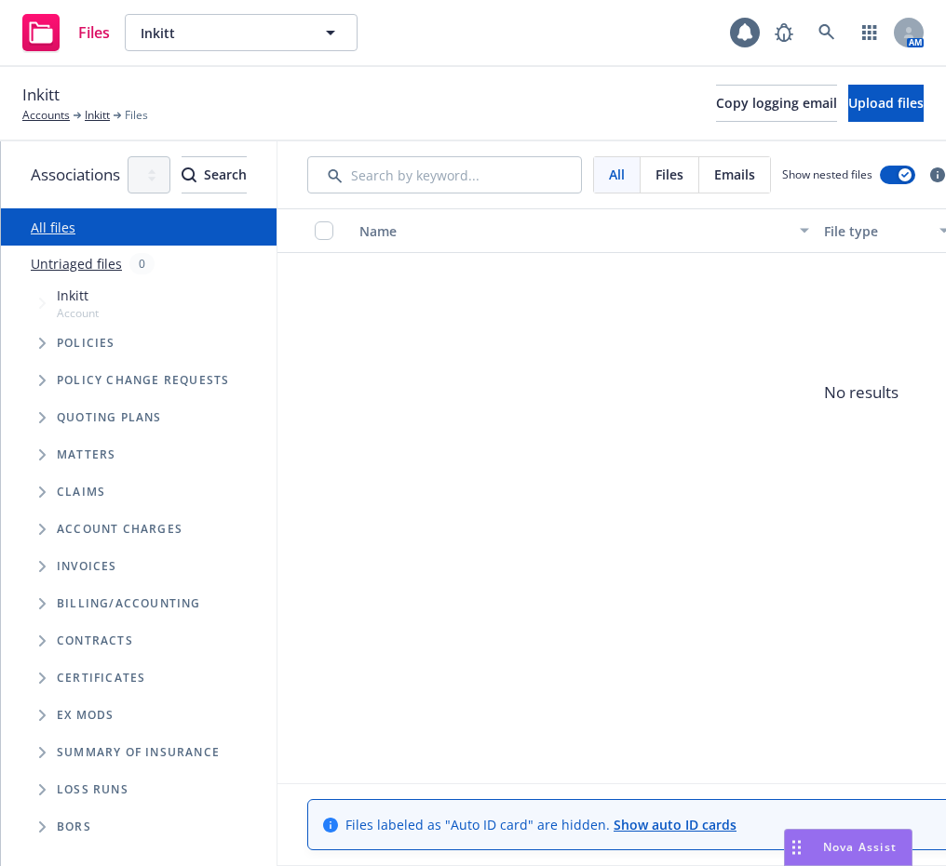  I want to click on span: Policies, so click(86, 343).